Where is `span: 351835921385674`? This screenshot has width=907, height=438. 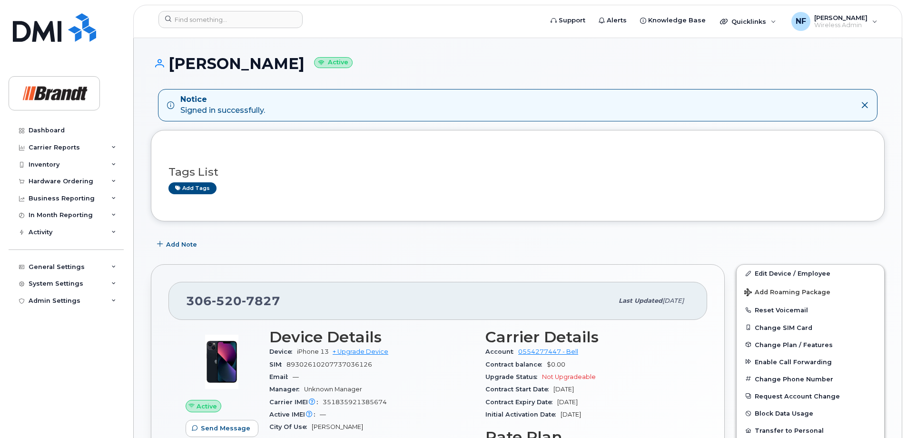
span: 351835921385674 is located at coordinates (355, 402).